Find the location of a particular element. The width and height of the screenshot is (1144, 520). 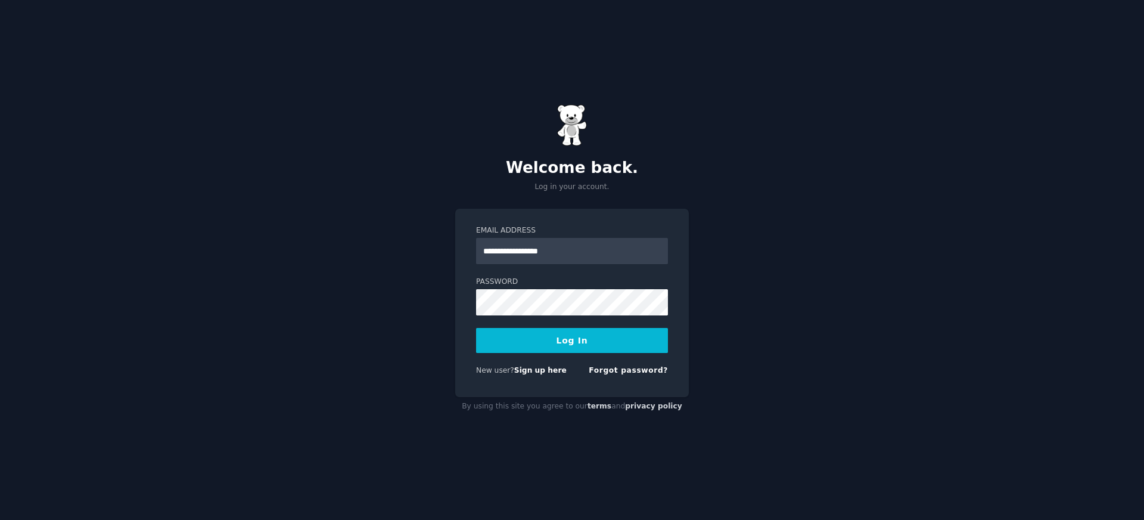

button: Log In is located at coordinates (572, 340).